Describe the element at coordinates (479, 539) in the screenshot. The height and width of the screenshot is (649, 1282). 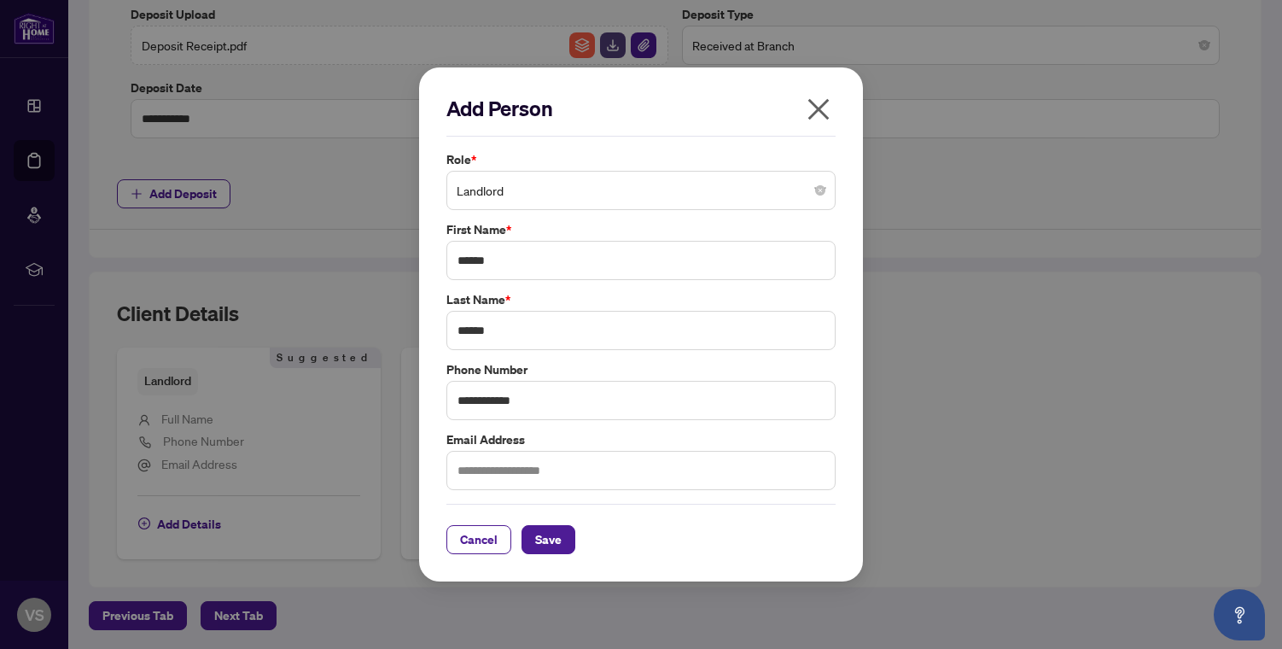
I see `span: Cancel` at that location.